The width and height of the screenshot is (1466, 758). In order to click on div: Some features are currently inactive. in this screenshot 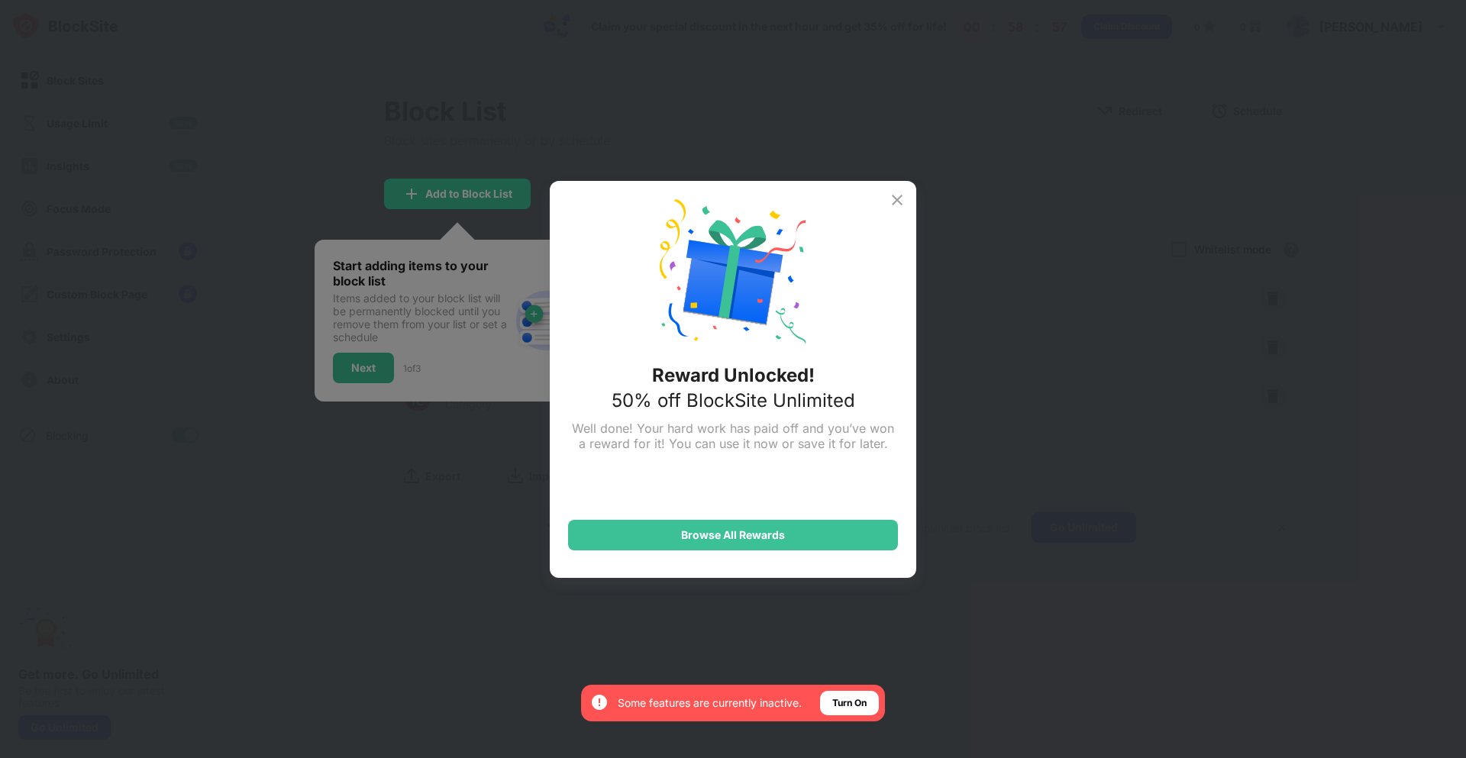, I will do `click(709, 703)`.